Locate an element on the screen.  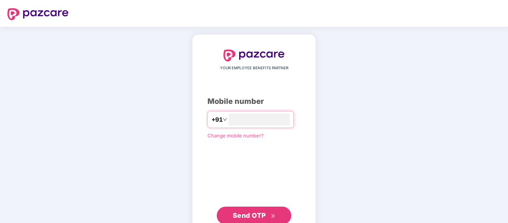
span: down is located at coordinates (225, 120).